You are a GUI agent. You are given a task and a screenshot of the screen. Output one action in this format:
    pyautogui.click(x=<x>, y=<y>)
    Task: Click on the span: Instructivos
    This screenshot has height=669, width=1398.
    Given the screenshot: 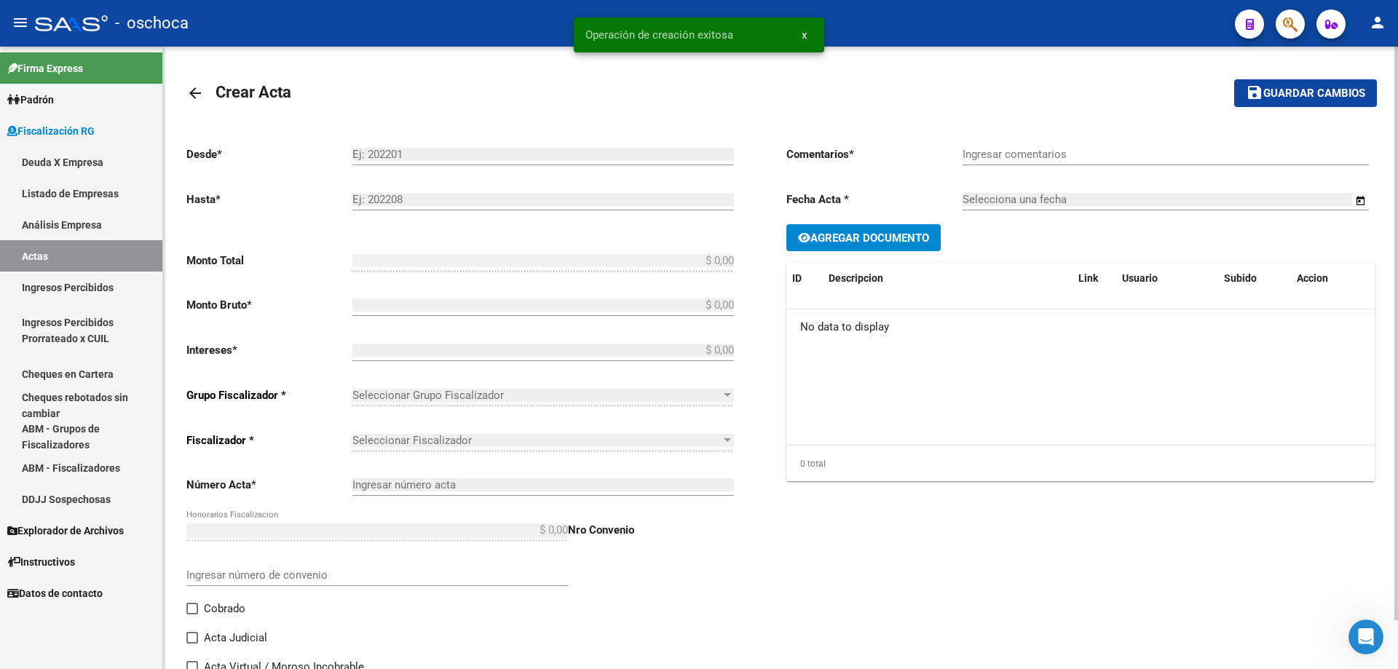 What is the action you would take?
    pyautogui.click(x=41, y=562)
    